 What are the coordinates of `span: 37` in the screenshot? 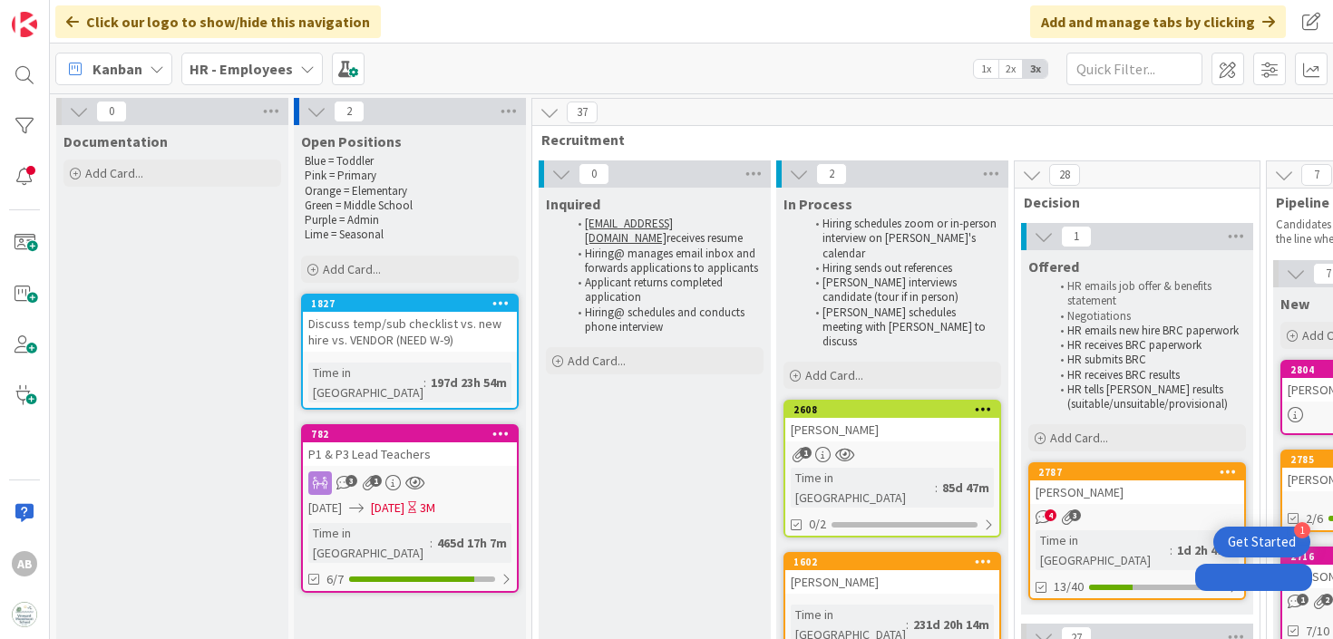 It's located at (582, 112).